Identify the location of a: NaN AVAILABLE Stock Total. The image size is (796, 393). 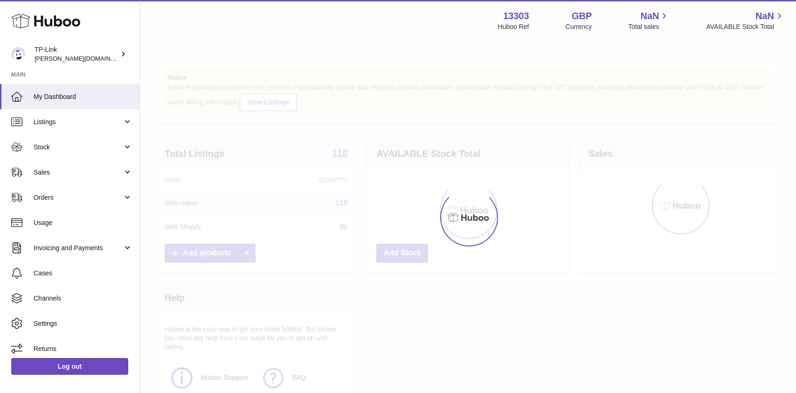
(745, 21).